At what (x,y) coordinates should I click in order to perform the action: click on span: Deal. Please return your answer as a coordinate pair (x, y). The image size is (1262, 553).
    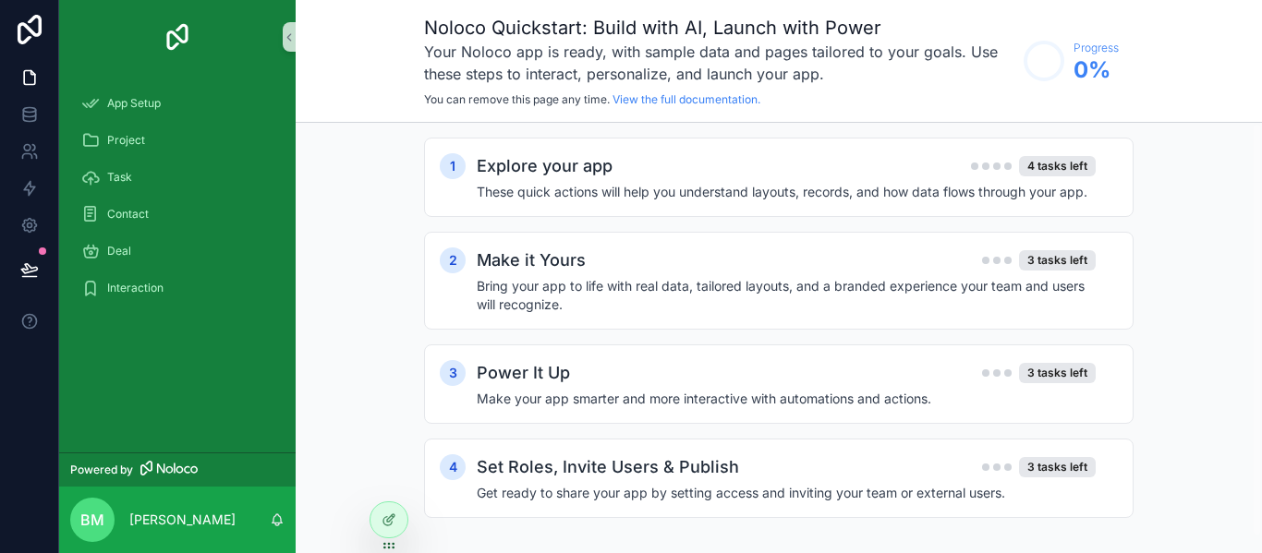
    Looking at the image, I should click on (119, 251).